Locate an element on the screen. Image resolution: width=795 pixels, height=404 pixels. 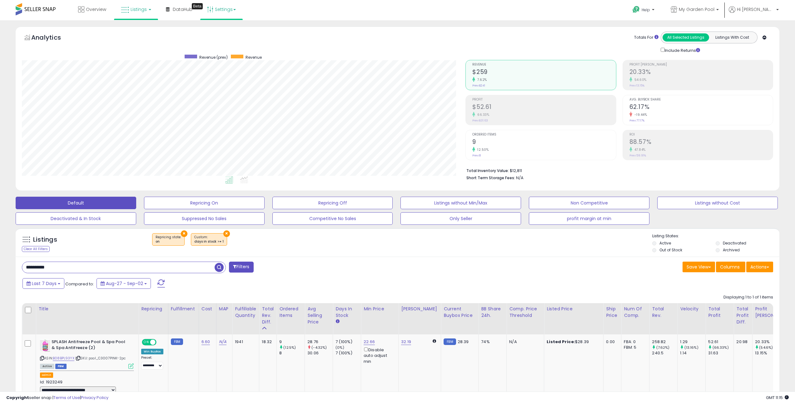
span: ON is located at coordinates (146, 342).